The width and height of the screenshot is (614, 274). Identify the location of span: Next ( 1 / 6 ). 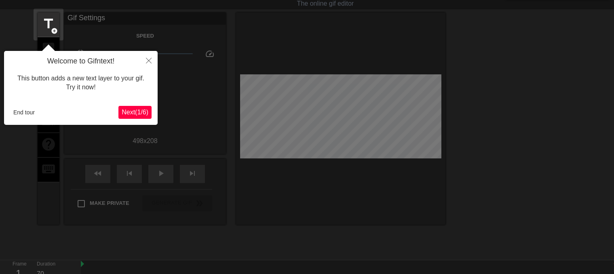
(135, 112).